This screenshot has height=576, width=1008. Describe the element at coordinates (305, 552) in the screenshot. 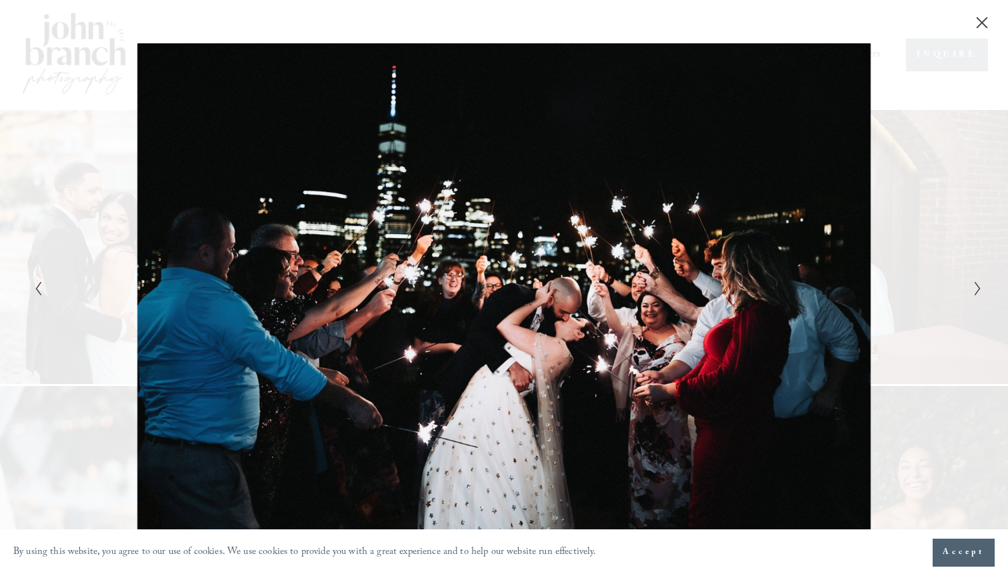

I see `p: By using this website, you agree to our use of cookies. We use cookies to provide you with a grea...` at that location.